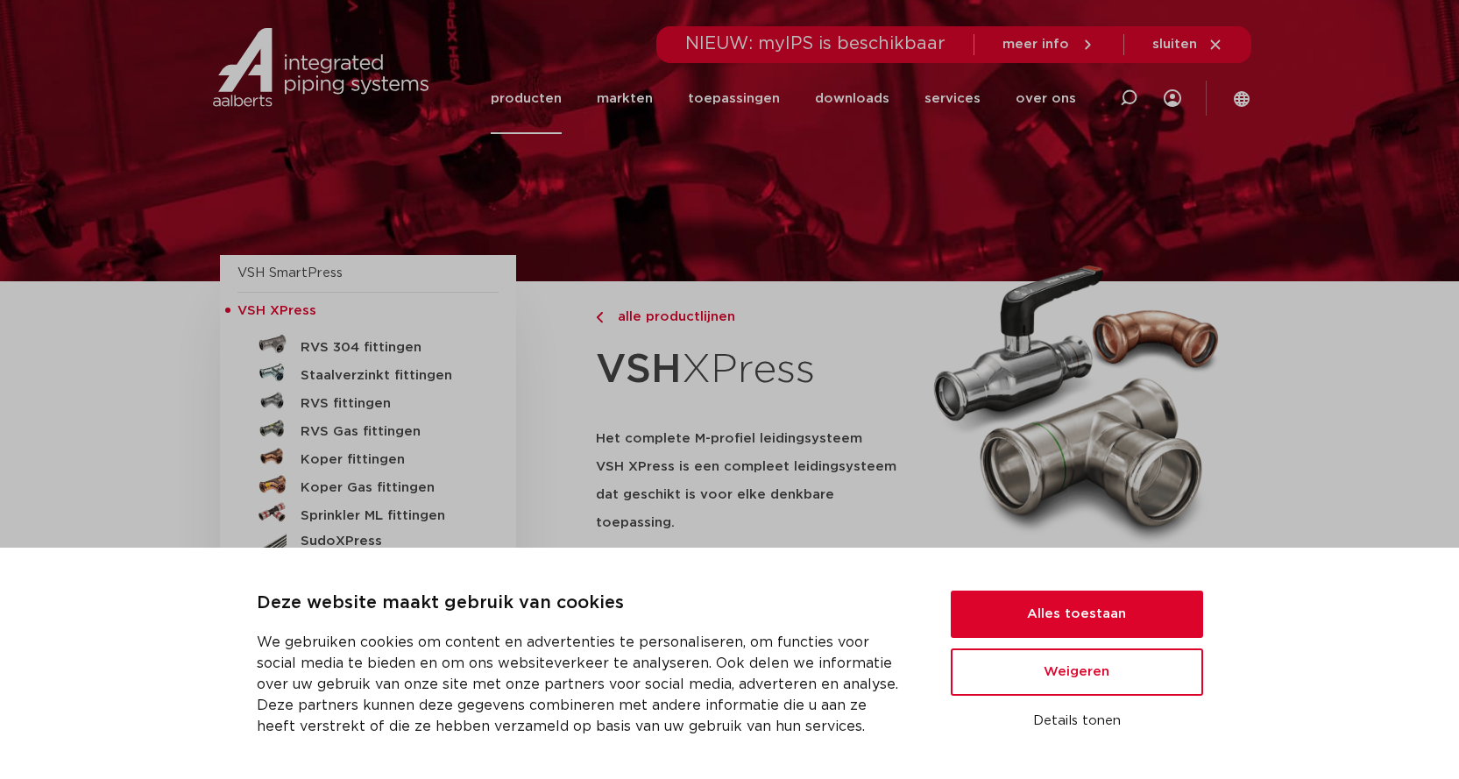 The height and width of the screenshot is (779, 1459). I want to click on h5: Koper Gas fittingen, so click(387, 488).